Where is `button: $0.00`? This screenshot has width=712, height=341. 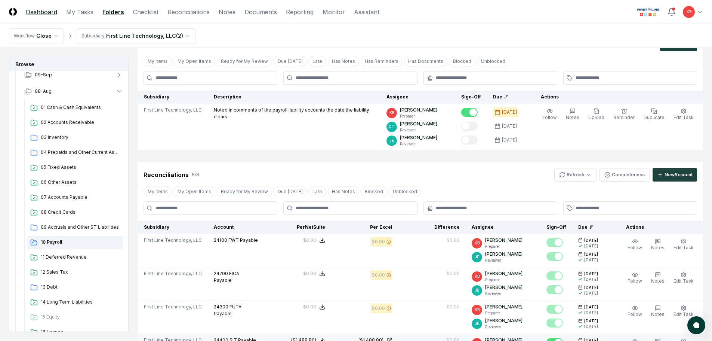 button: $0.00 is located at coordinates (314, 240).